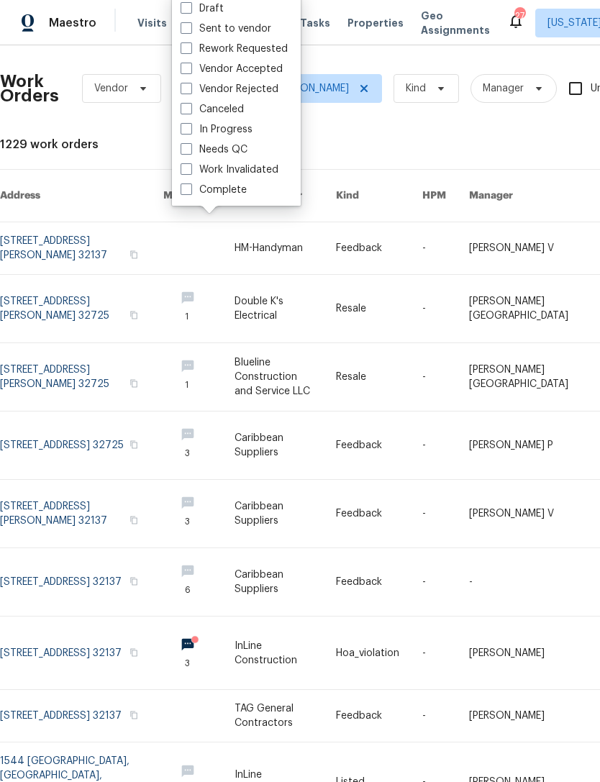  I want to click on span: Properties, so click(376, 23).